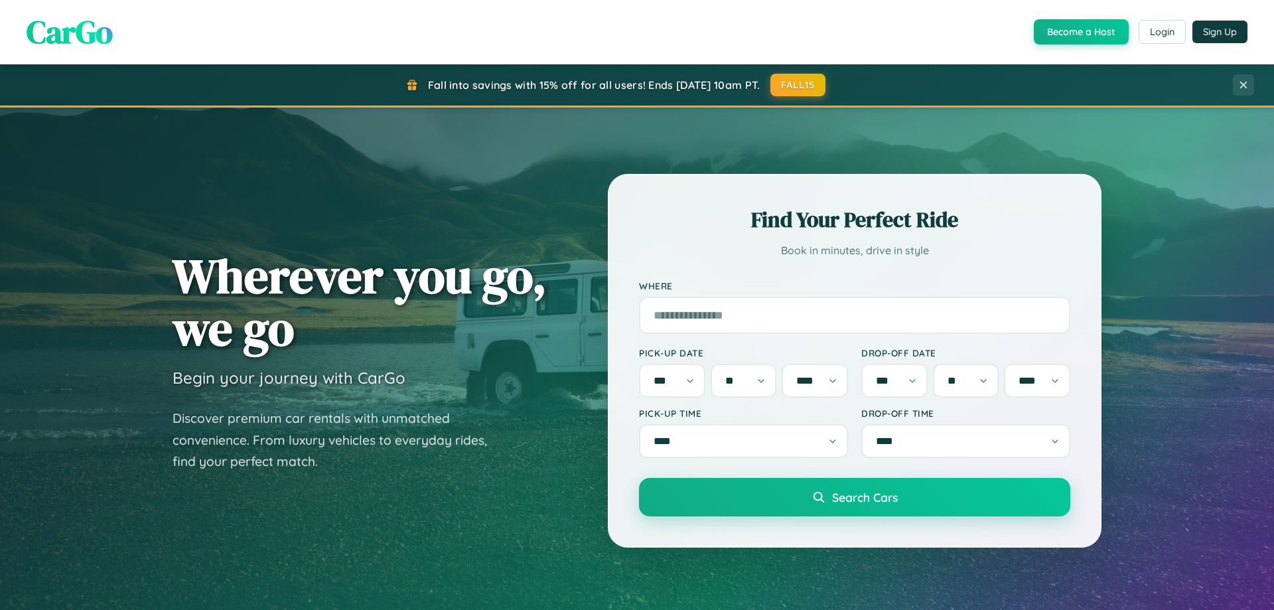 Image resolution: width=1274 pixels, height=610 pixels. Describe the element at coordinates (965, 352) in the screenshot. I see `label: Drop-off Date` at that location.